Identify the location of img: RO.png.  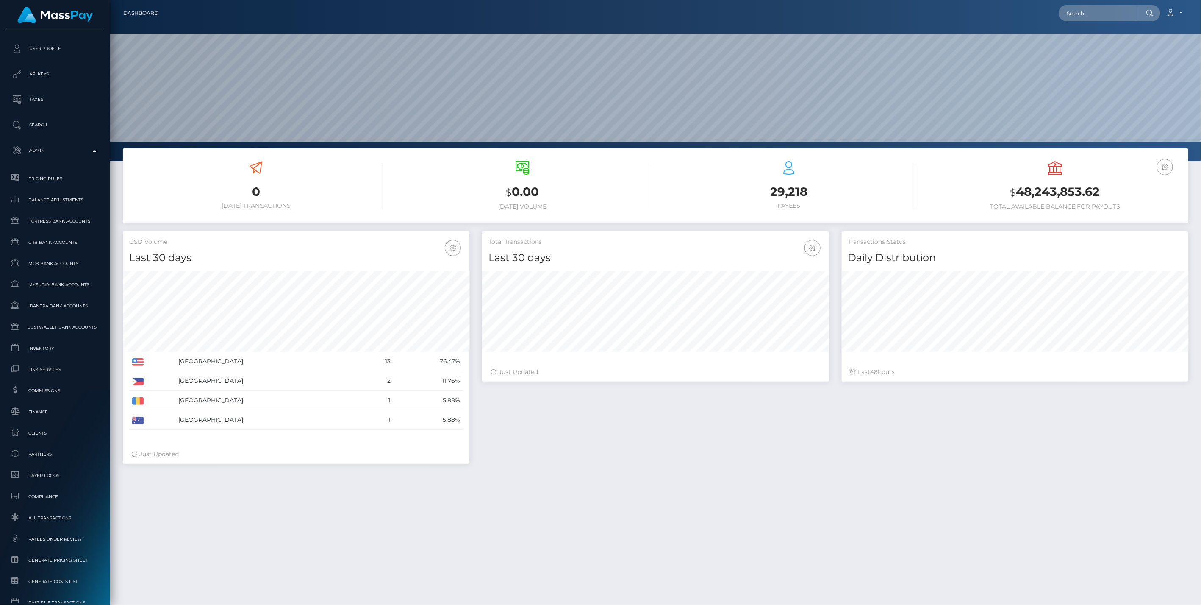
(138, 401).